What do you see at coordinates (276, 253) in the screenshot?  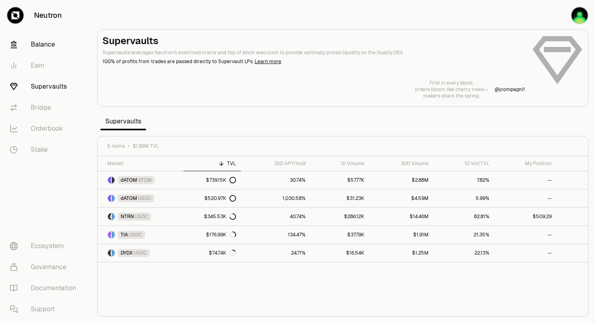 I see `a: 24.71%` at bounding box center [276, 253].